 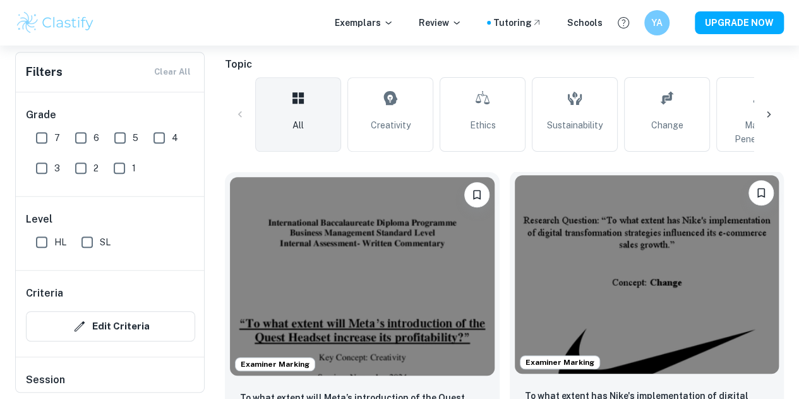 What do you see at coordinates (585, 23) in the screenshot?
I see `div: Schools` at bounding box center [585, 23].